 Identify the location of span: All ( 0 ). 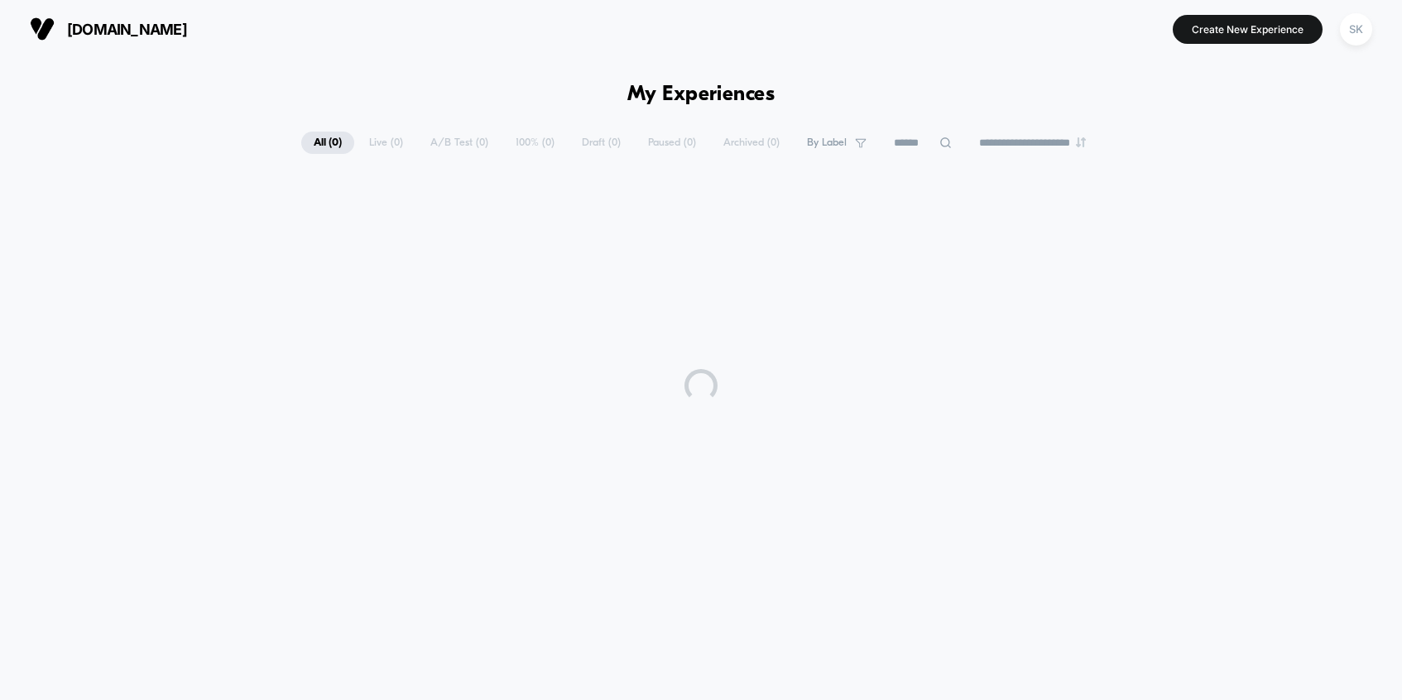
(328, 142).